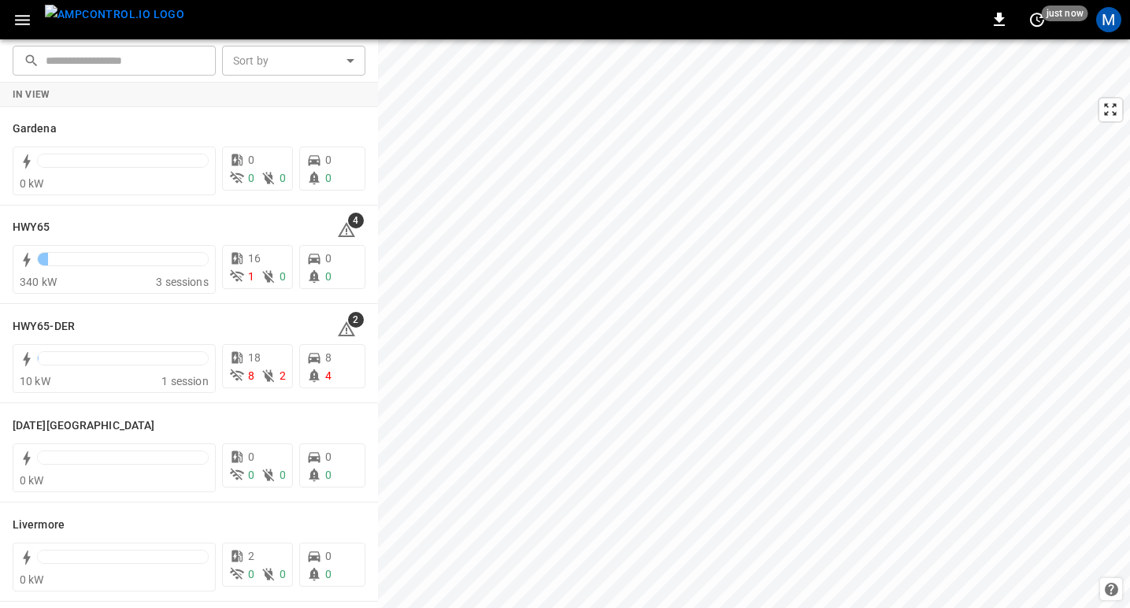 The height and width of the screenshot is (608, 1130). What do you see at coordinates (35, 129) in the screenshot?
I see `h6: Gardena` at bounding box center [35, 129].